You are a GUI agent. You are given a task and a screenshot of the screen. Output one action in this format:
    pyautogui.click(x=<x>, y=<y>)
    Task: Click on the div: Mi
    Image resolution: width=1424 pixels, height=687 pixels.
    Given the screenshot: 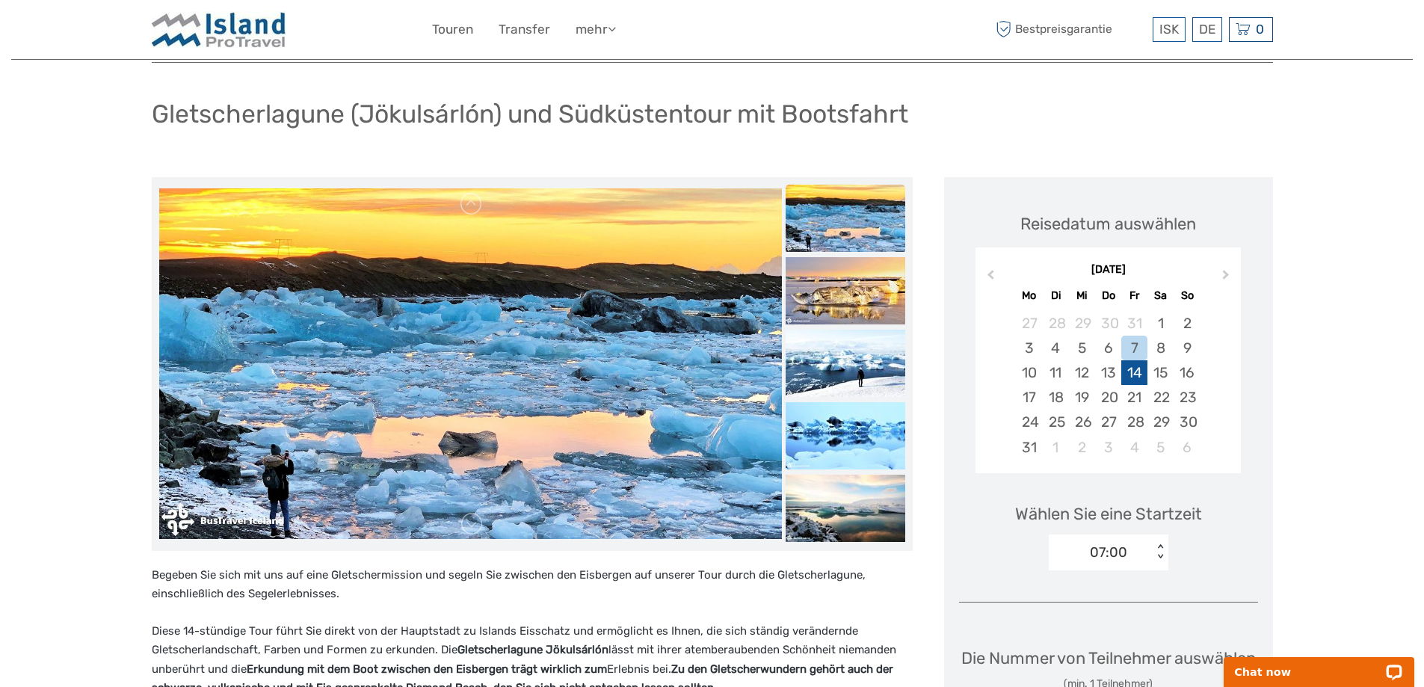 What is the action you would take?
    pyautogui.click(x=1082, y=295)
    